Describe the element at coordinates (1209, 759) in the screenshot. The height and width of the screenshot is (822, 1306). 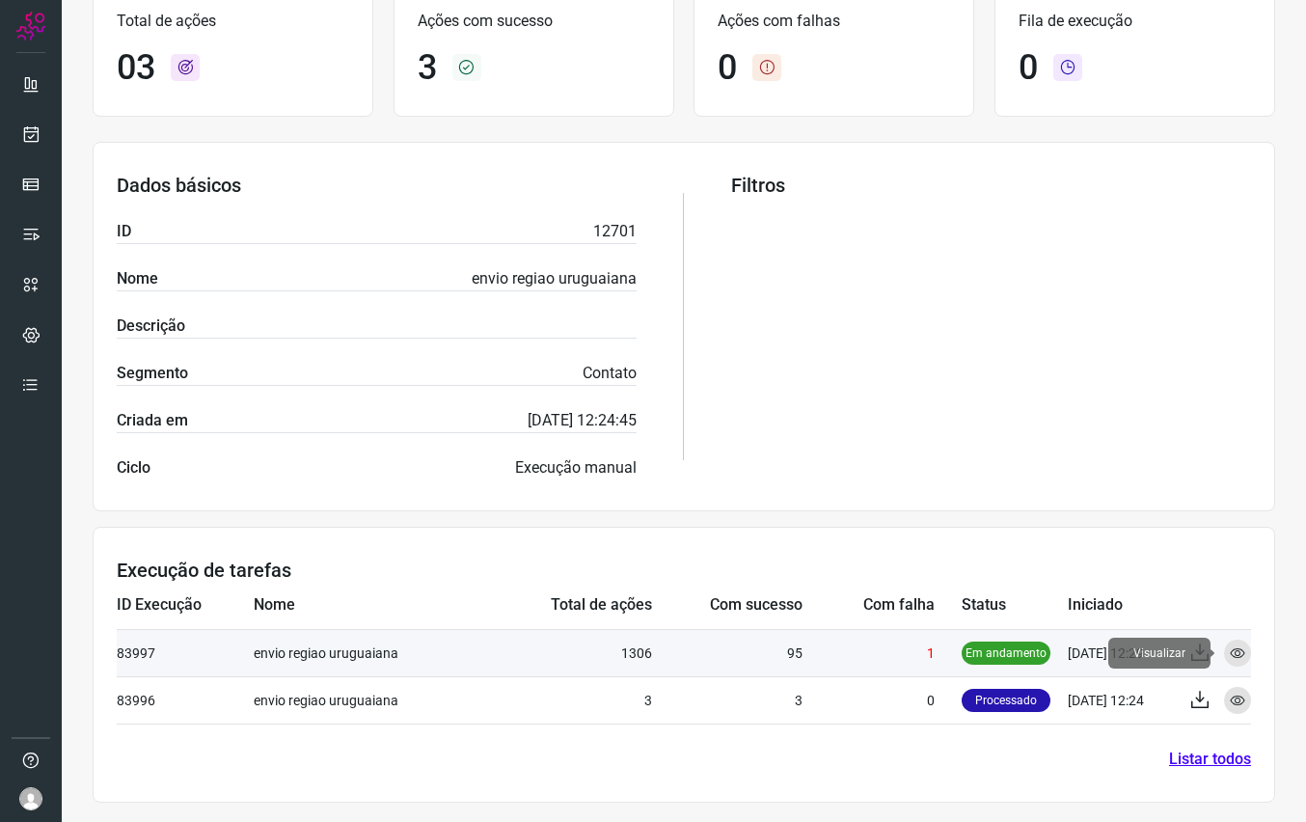
I see `a: Listar todos` at that location.